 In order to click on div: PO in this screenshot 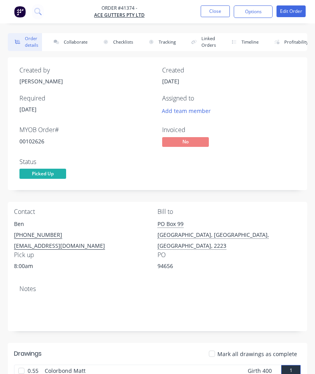, I will do `click(229, 255)`.